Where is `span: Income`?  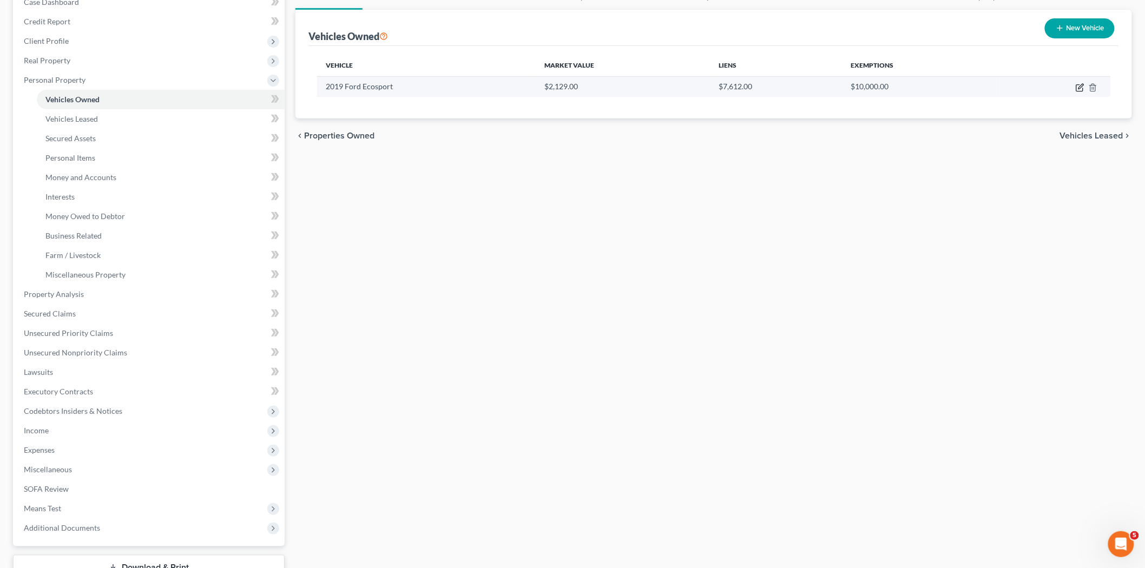
span: Income is located at coordinates (36, 430).